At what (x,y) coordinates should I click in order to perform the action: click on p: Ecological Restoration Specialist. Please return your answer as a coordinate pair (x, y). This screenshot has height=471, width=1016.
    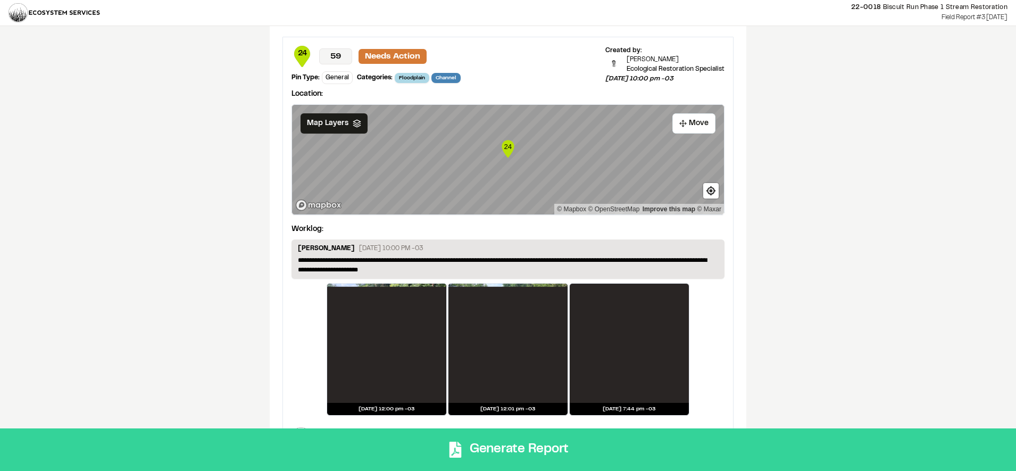
    Looking at the image, I should click on (675, 69).